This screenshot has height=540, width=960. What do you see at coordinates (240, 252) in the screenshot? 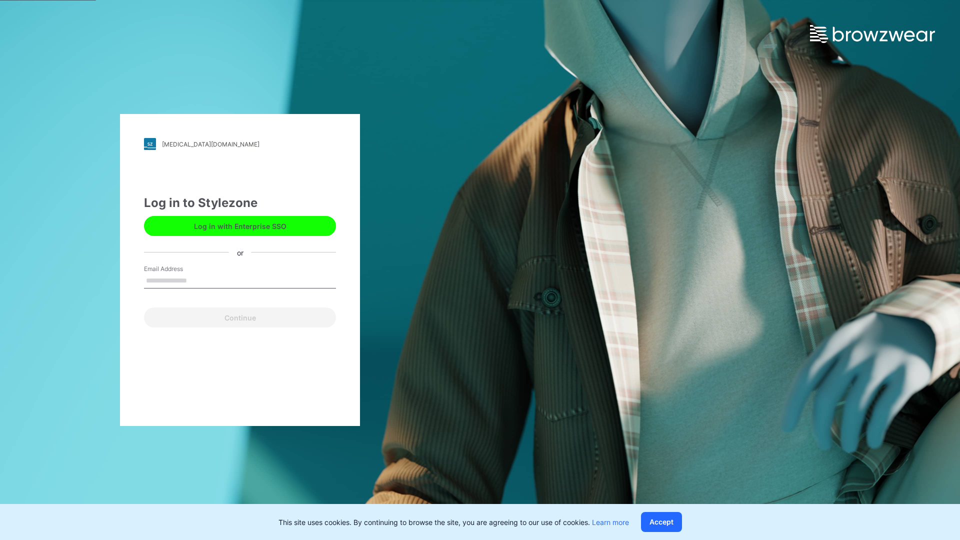
I see `div: or` at bounding box center [240, 252].